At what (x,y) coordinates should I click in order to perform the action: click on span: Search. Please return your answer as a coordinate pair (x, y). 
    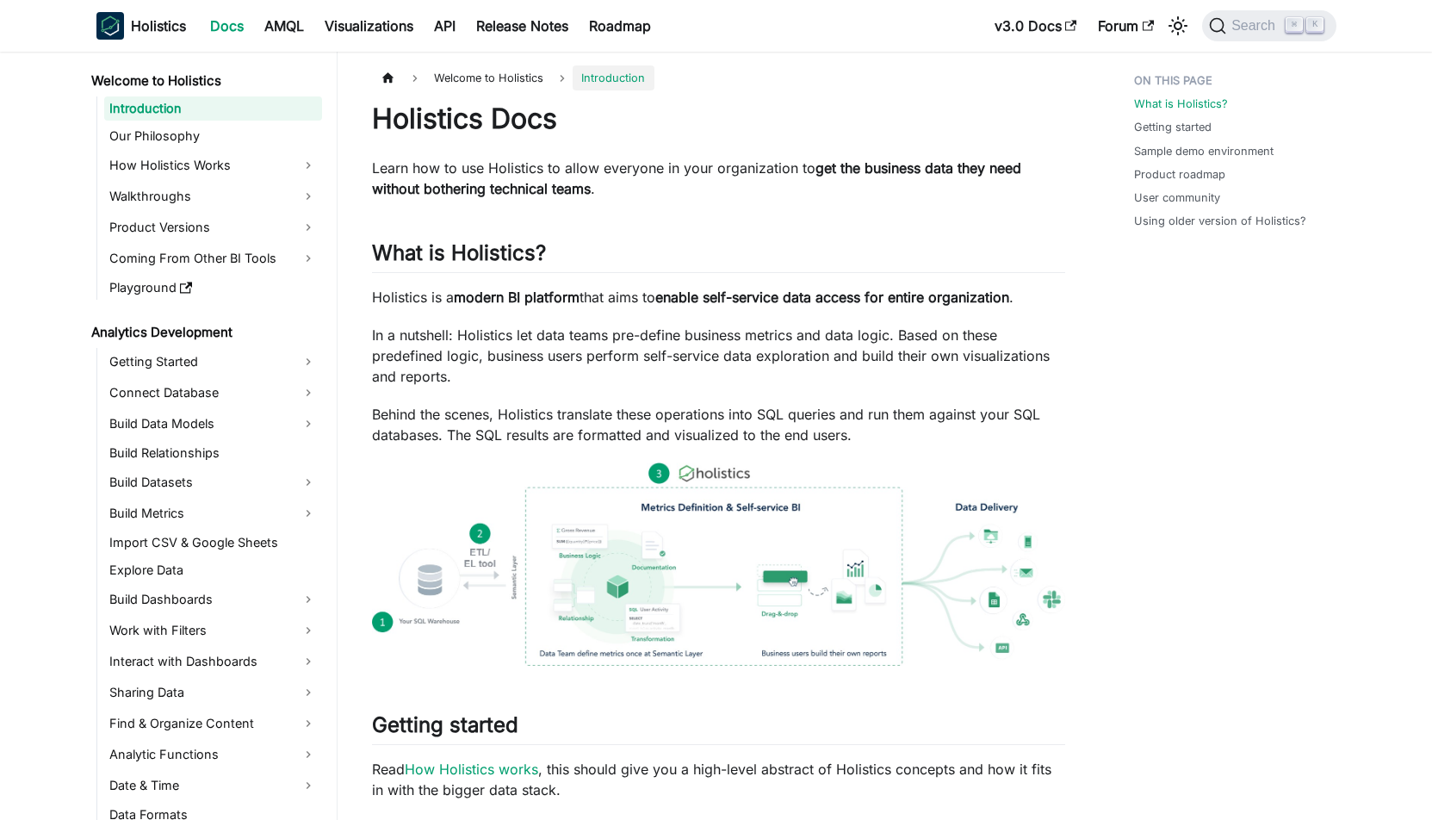
    Looking at the image, I should click on (1255, 26).